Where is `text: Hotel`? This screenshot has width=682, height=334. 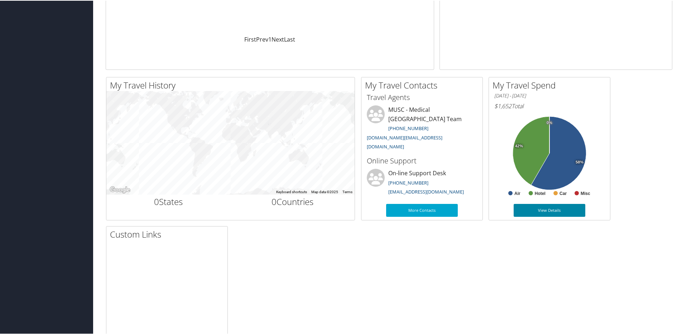 text: Hotel is located at coordinates (540, 193).